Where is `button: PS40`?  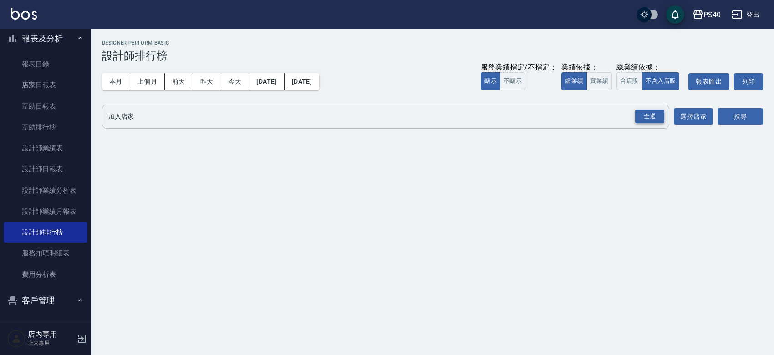
button: PS40 is located at coordinates (706, 15).